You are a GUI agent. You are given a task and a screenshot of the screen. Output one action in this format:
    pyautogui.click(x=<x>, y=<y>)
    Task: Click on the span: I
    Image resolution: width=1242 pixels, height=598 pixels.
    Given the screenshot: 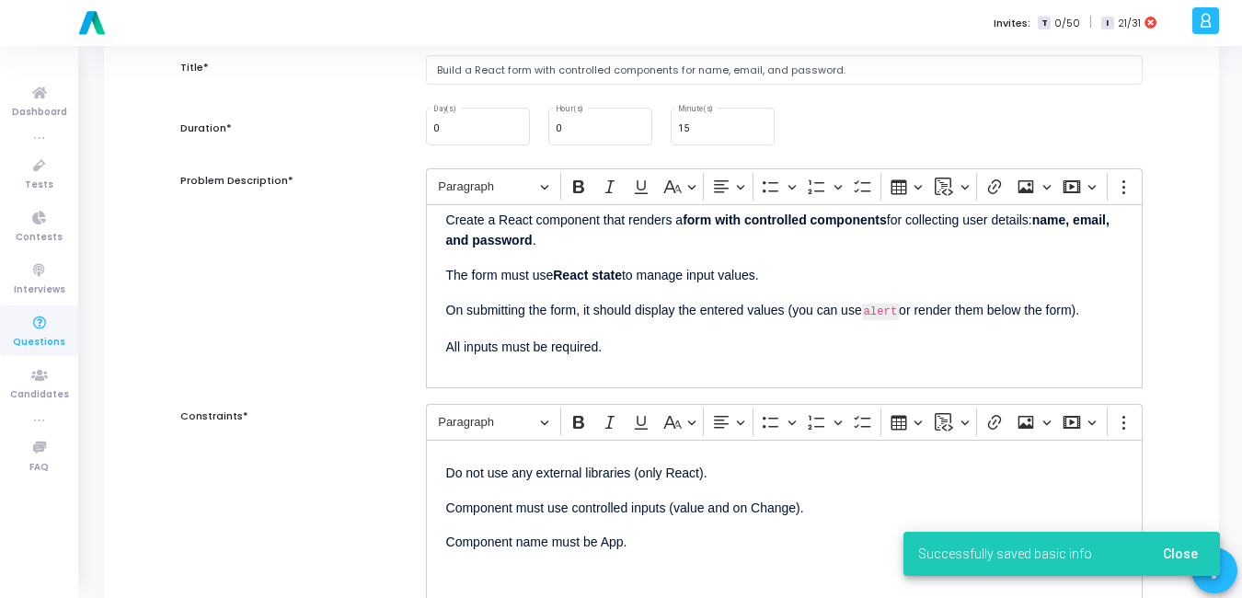 What is the action you would take?
    pyautogui.click(x=1106, y=23)
    